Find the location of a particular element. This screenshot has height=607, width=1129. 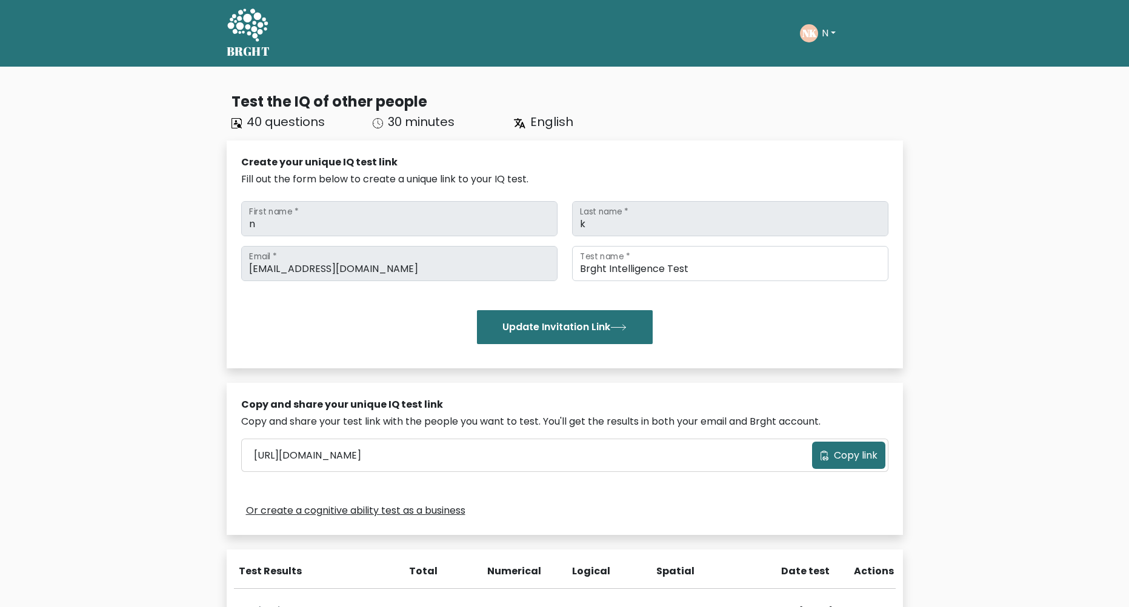

div: Test Results is located at coordinates (313, 572).